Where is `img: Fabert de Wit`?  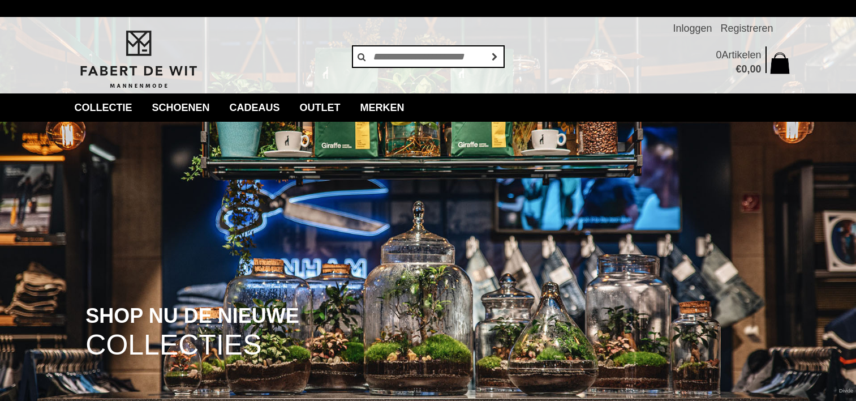 img: Fabert de Wit is located at coordinates (138, 59).